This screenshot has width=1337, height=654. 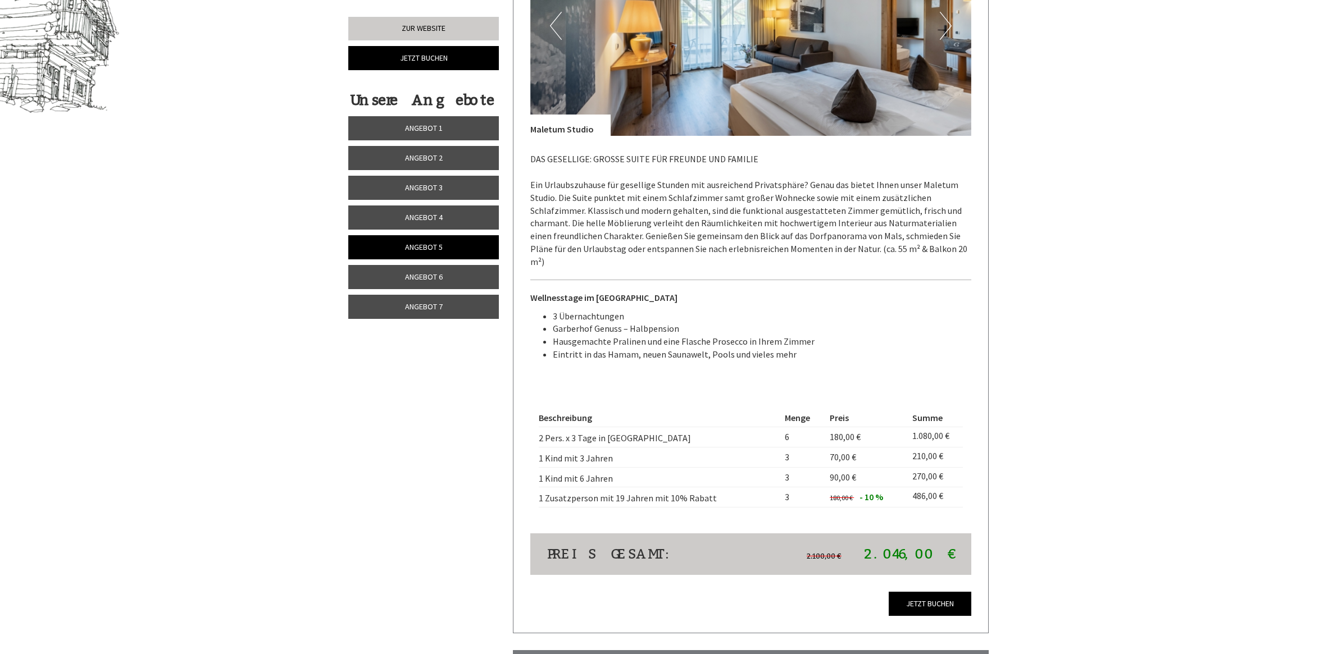 What do you see at coordinates (945, 26) in the screenshot?
I see `button: Next` at bounding box center [945, 26].